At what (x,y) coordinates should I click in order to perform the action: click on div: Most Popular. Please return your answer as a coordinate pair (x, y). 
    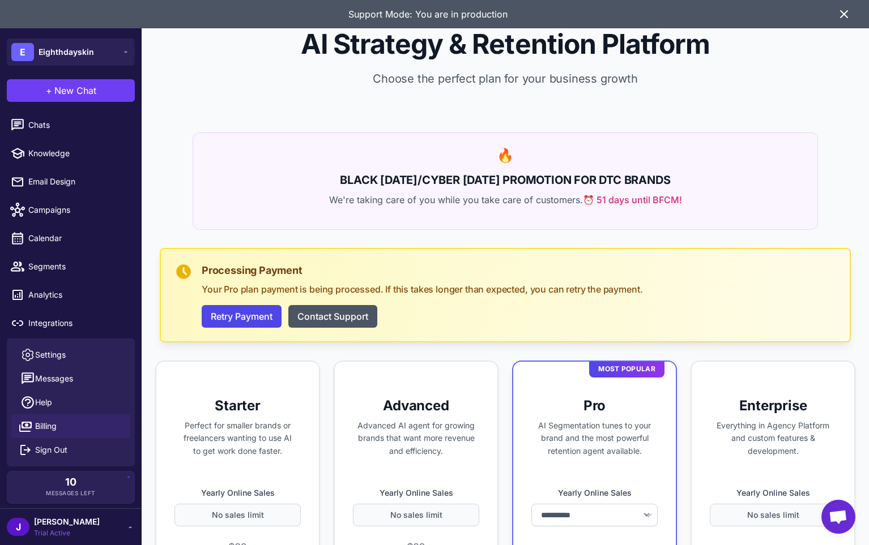
    Looking at the image, I should click on (626, 369).